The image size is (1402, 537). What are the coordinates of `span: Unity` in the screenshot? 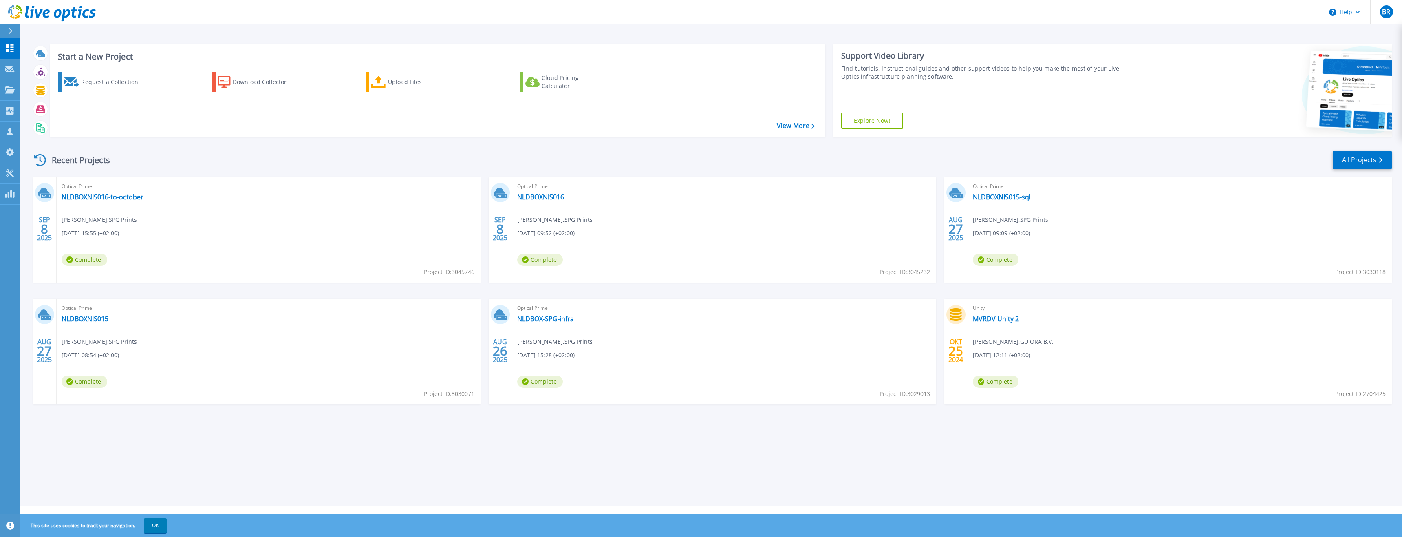 It's located at (1180, 308).